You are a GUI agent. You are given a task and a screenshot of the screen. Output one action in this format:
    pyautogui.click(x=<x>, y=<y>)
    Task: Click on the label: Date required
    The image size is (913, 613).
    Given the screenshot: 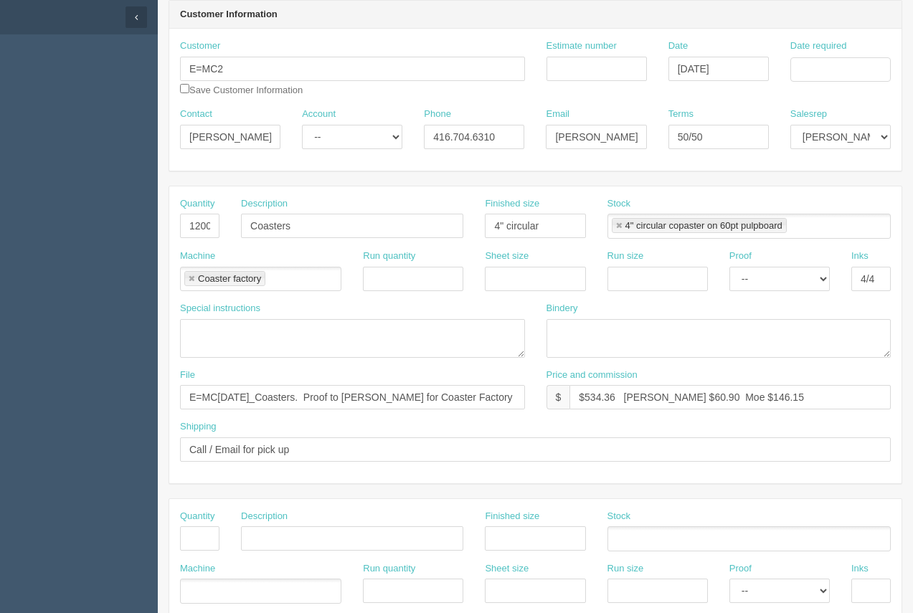 What is the action you would take?
    pyautogui.click(x=818, y=46)
    